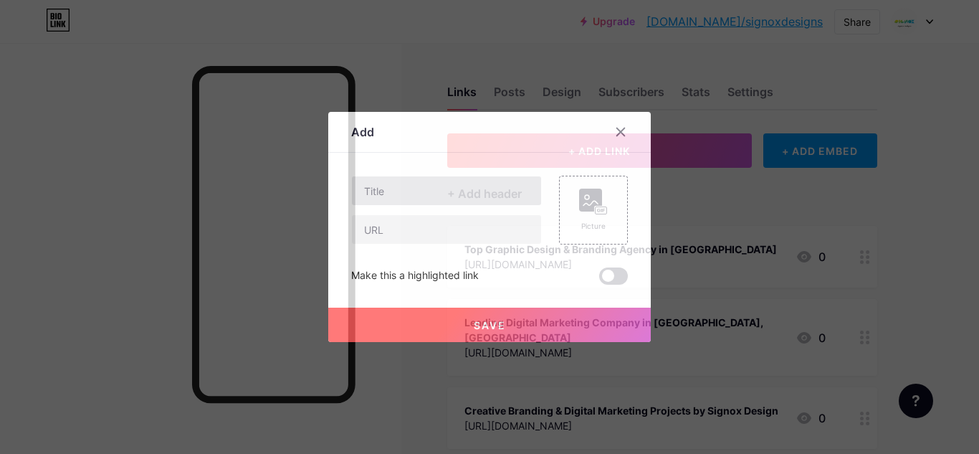 This screenshot has height=454, width=979. Describe the element at coordinates (447, 191) in the screenshot. I see `input: Title` at that location.